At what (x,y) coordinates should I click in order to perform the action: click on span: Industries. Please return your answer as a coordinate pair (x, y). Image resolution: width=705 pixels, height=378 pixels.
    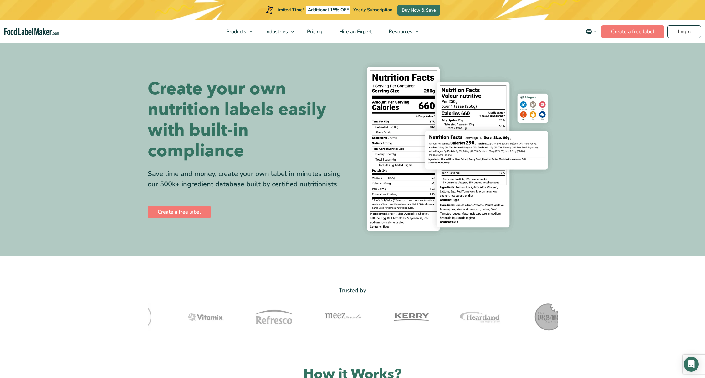
    Looking at the image, I should click on (276, 32).